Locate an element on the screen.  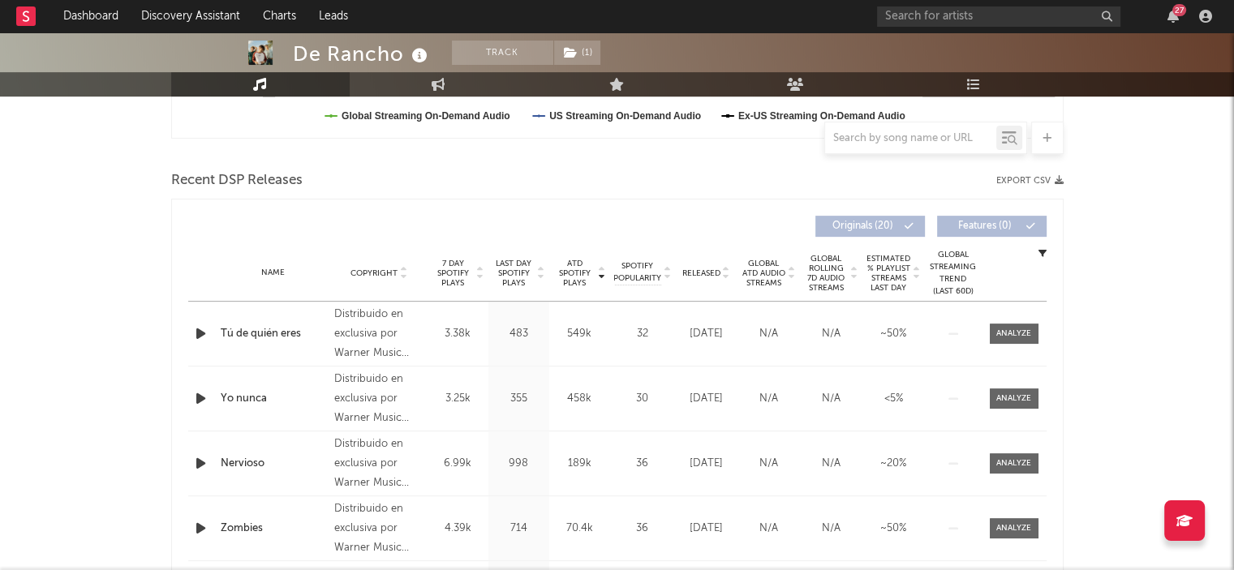
div: <5% is located at coordinates (893, 399).